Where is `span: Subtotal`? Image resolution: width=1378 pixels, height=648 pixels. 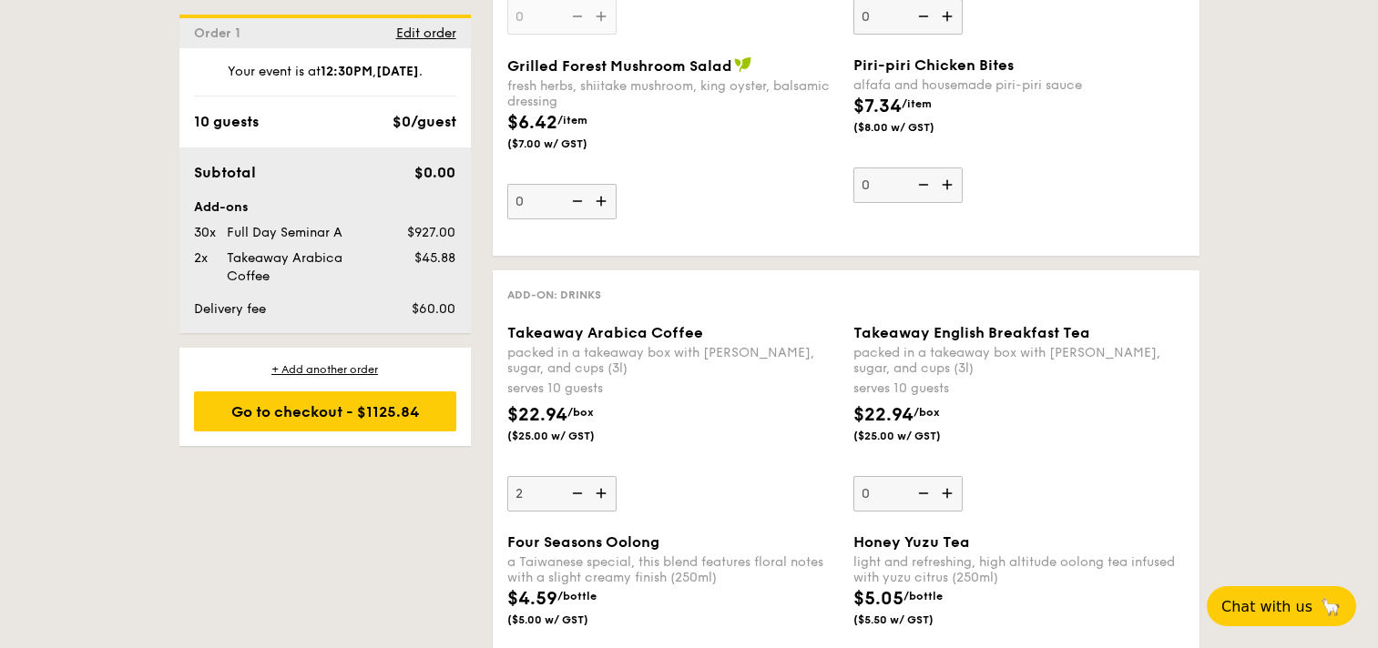
span: Subtotal is located at coordinates (225, 172).